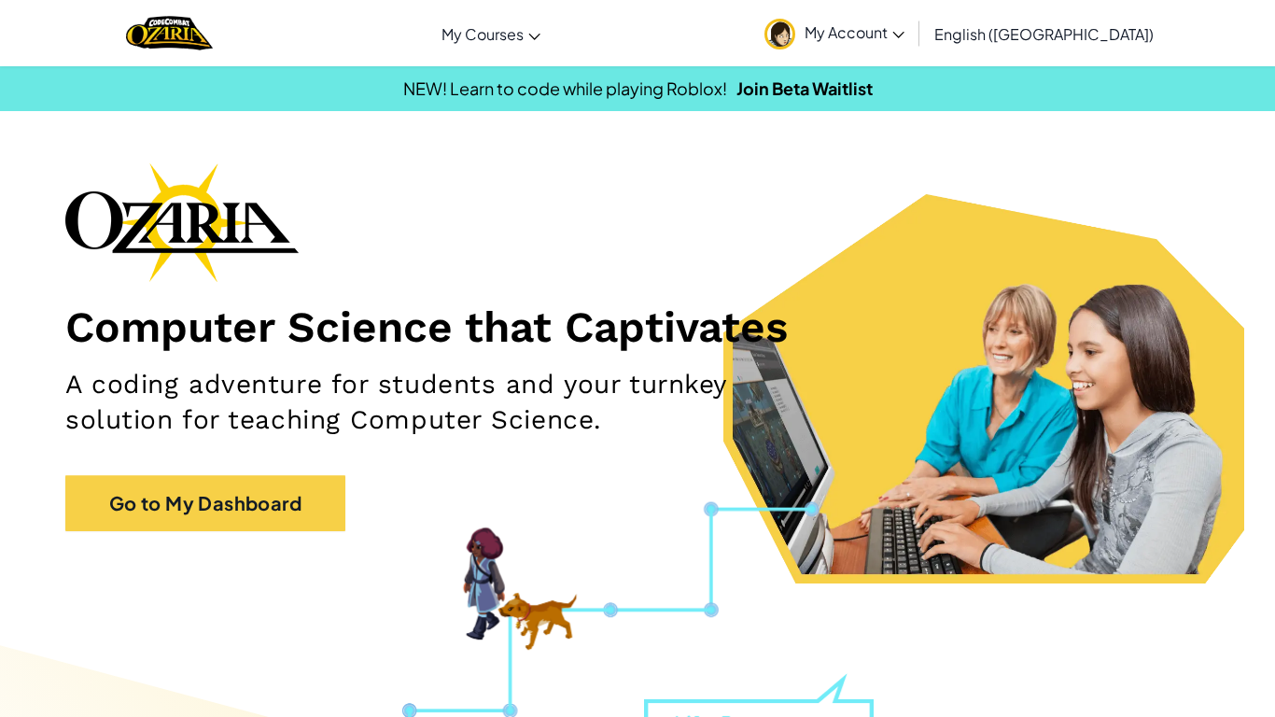 This screenshot has height=717, width=1275. I want to click on img: Ozaria branding logo, so click(182, 222).